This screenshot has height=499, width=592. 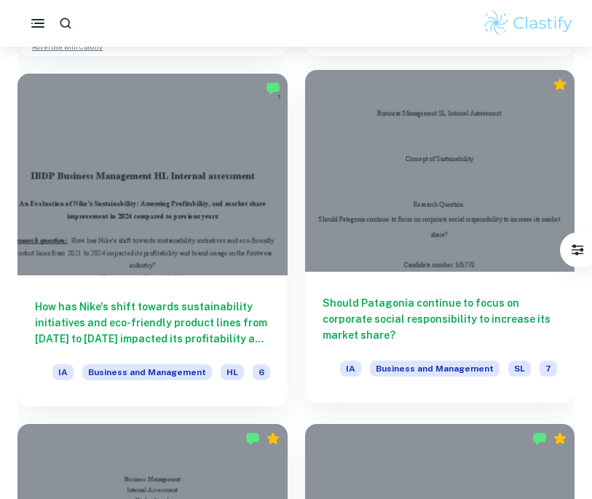 What do you see at coordinates (440, 240) in the screenshot?
I see `a: Should Patagonia continue to focus on corporate social responsibility to increase its market shar...` at bounding box center [440, 240].